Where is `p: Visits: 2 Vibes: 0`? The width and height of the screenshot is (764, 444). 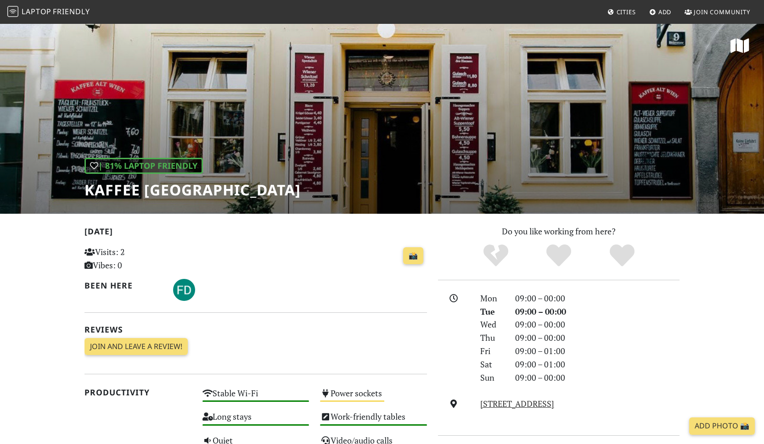 p: Visits: 2 Vibes: 0 is located at coordinates (138, 259).